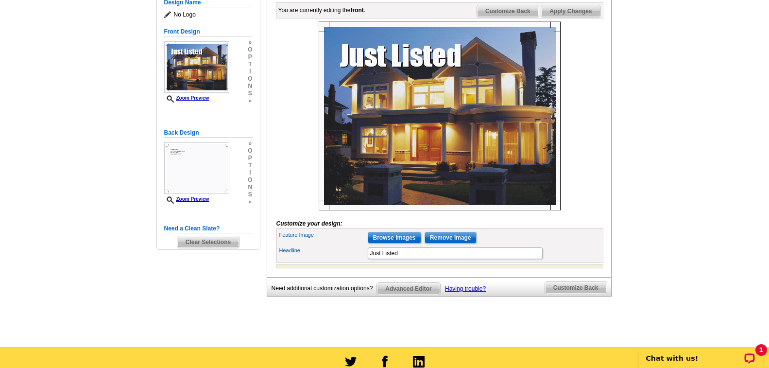  I want to click on a: Having trouble?, so click(466, 289).